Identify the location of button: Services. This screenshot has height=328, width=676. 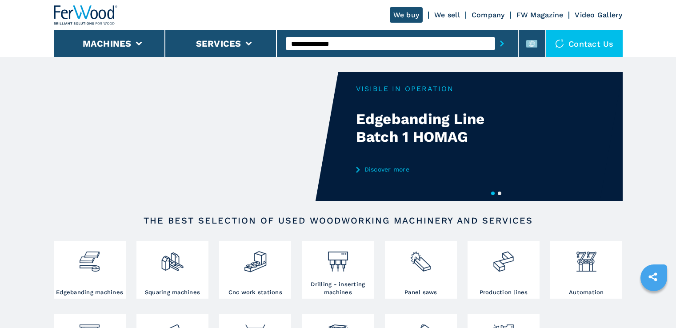
(219, 44).